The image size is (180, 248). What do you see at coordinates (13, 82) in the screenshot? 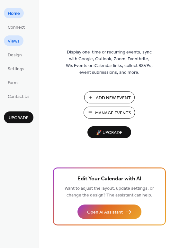
I see `a: Form` at bounding box center [13, 82].